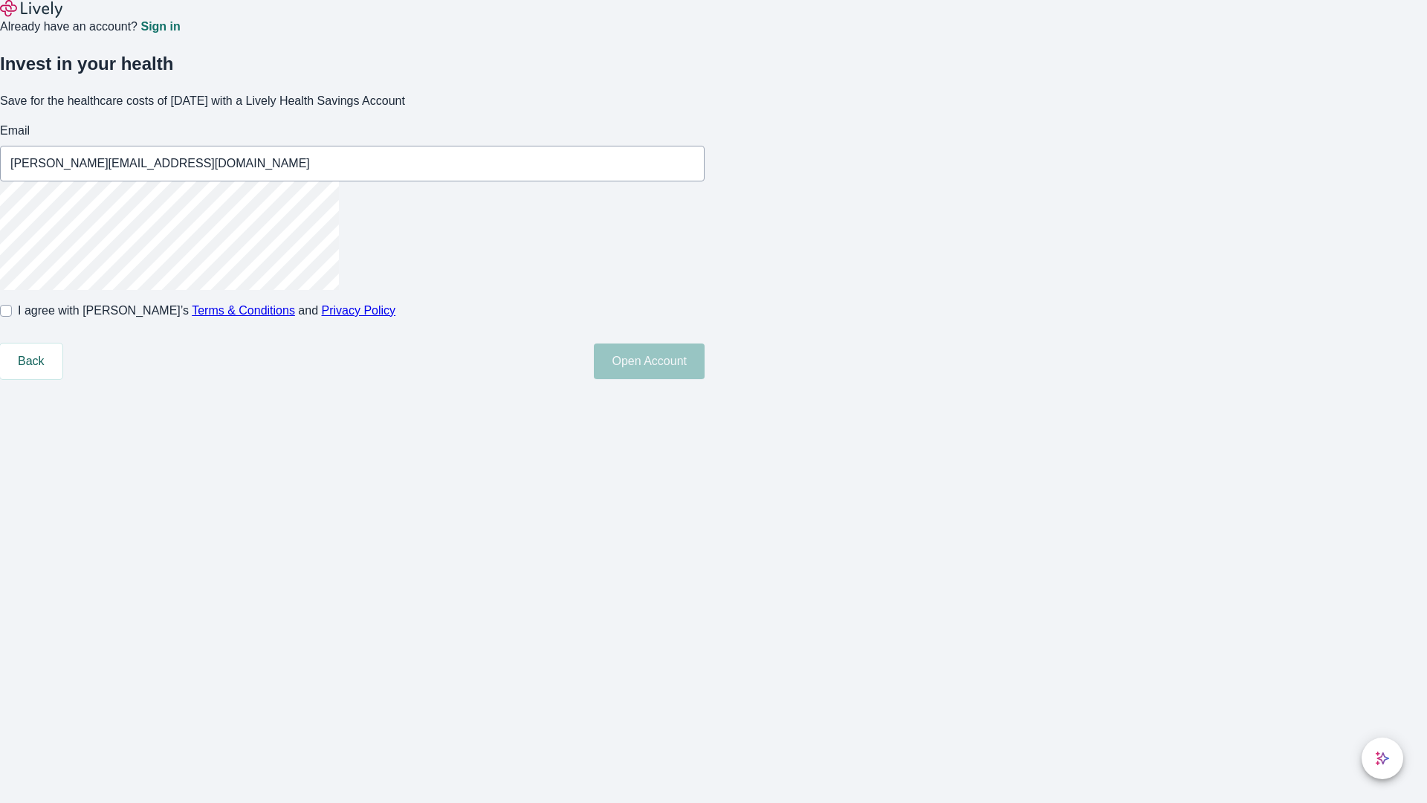 This screenshot has height=803, width=1427. Describe the element at coordinates (1383, 758) in the screenshot. I see `svg: Lively AI Assistant` at that location.